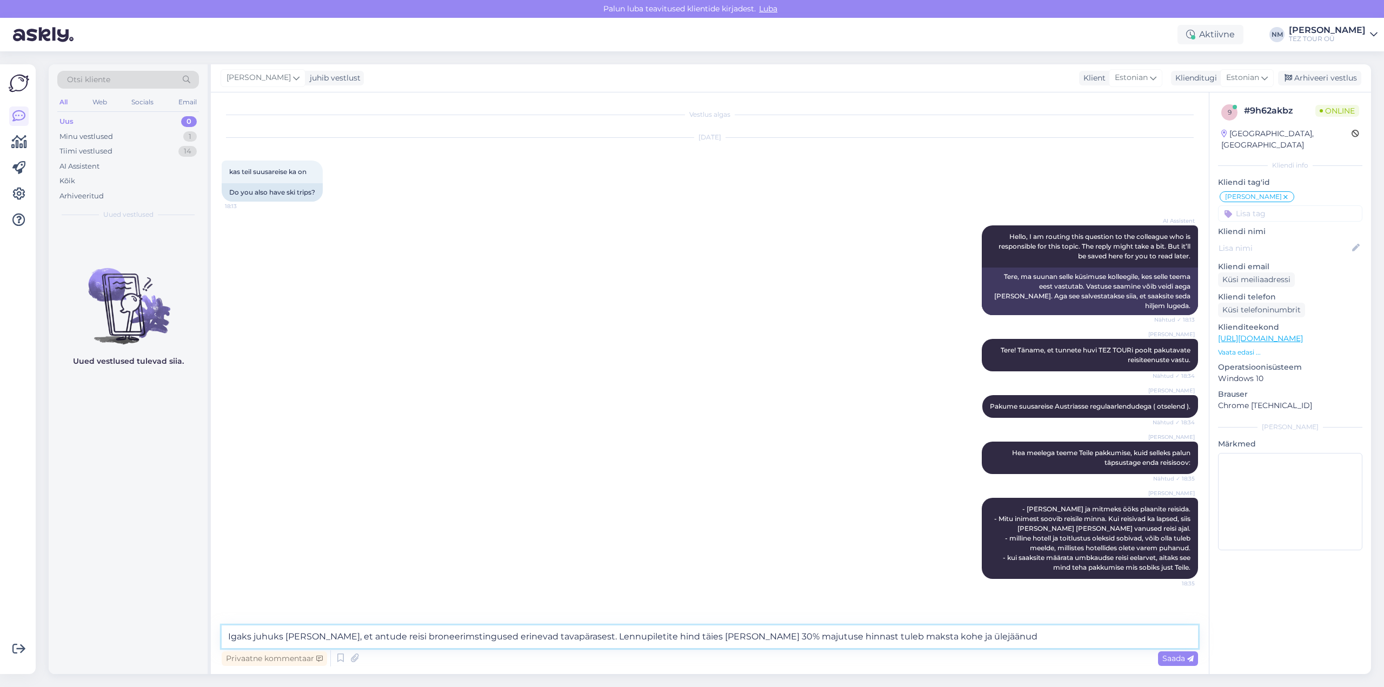 This screenshot has height=687, width=1384. Describe the element at coordinates (1257, 280) in the screenshot. I see `div: Küsi meiliaadressi` at that location.